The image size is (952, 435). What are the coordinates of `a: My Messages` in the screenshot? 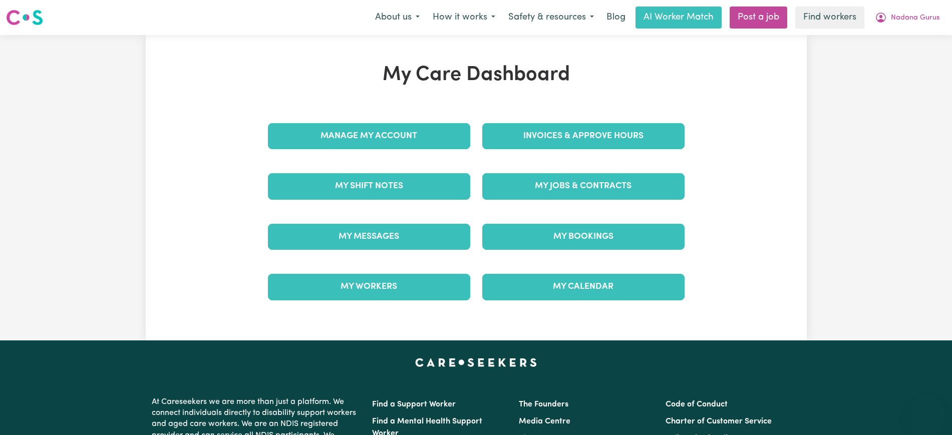 It's located at (369, 237).